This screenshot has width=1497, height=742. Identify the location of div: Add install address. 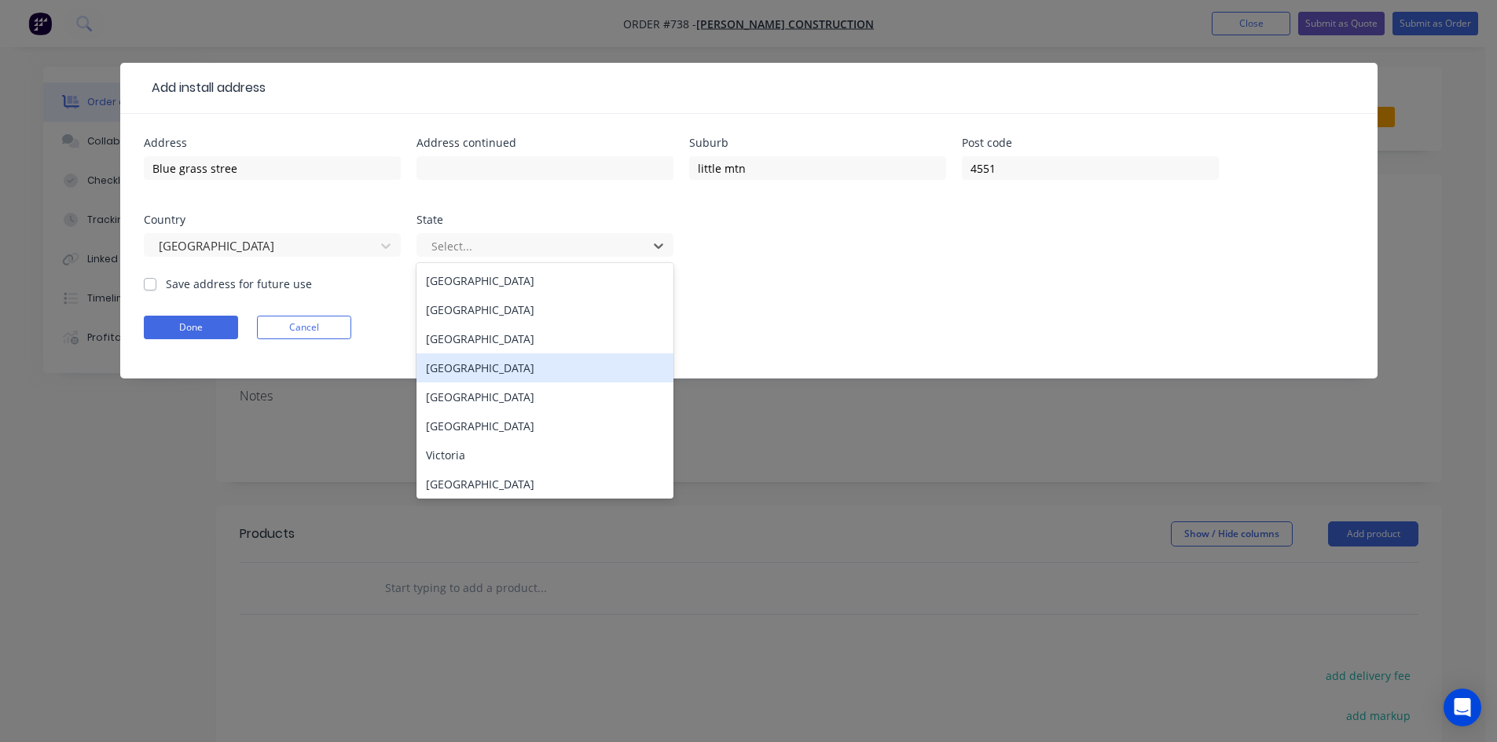
(204, 88).